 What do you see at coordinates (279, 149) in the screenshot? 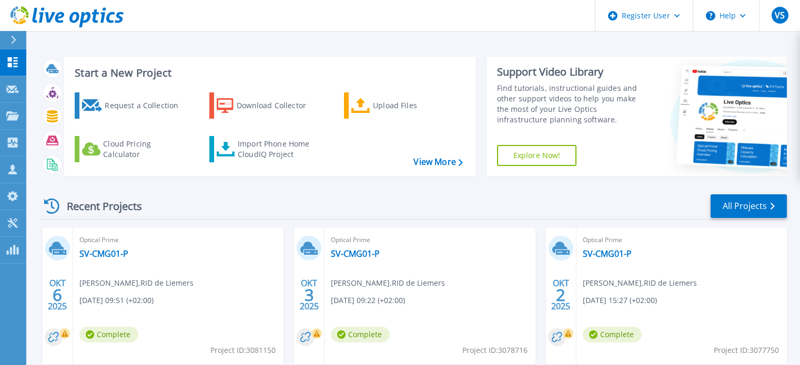
I see `div: Import Phone Home CloudIQ Project` at bounding box center [279, 149].